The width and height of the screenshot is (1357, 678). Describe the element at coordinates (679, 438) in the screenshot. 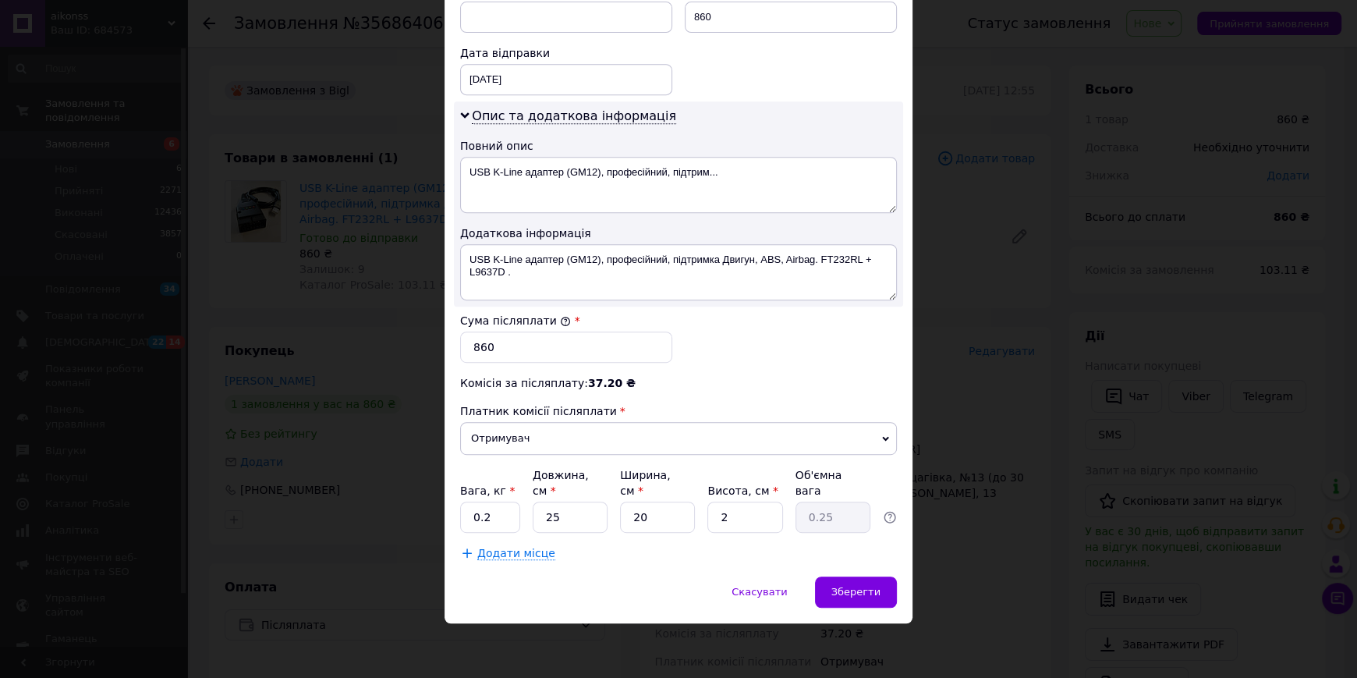

I see `span: Отримувач` at that location.